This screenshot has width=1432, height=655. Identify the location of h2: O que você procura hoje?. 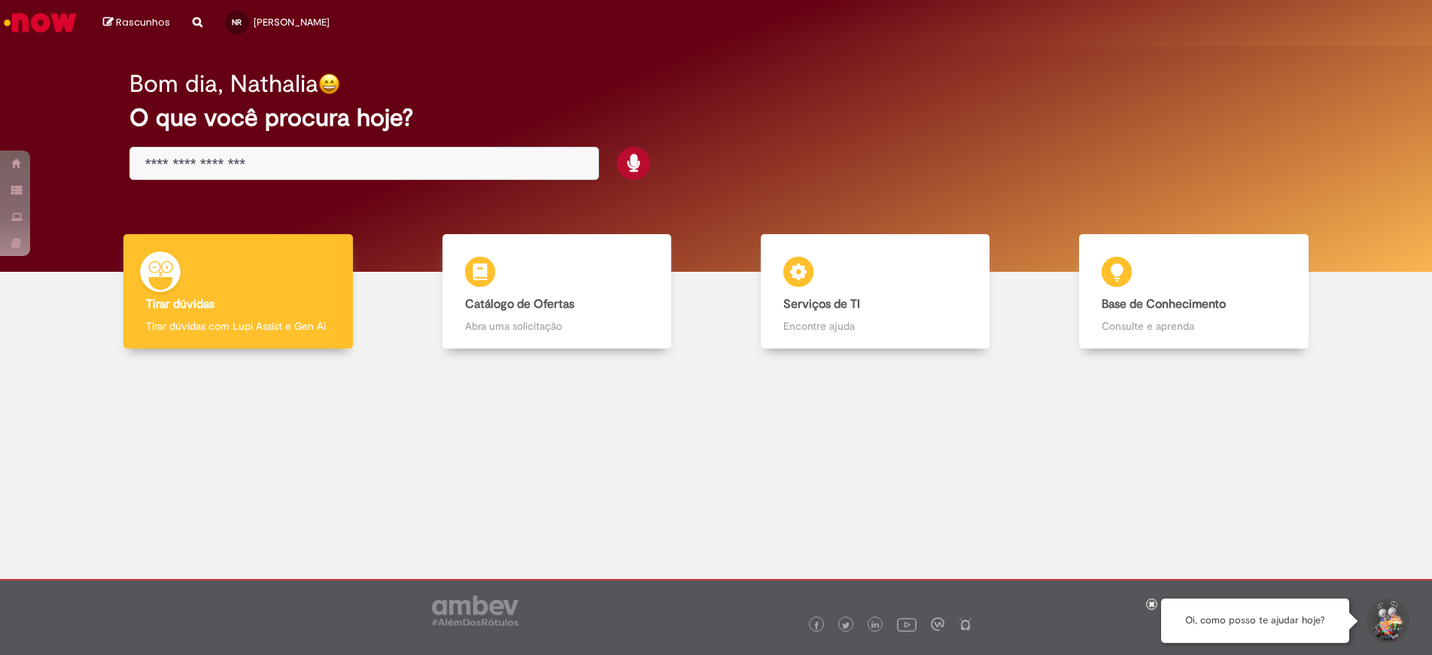
(716, 117).